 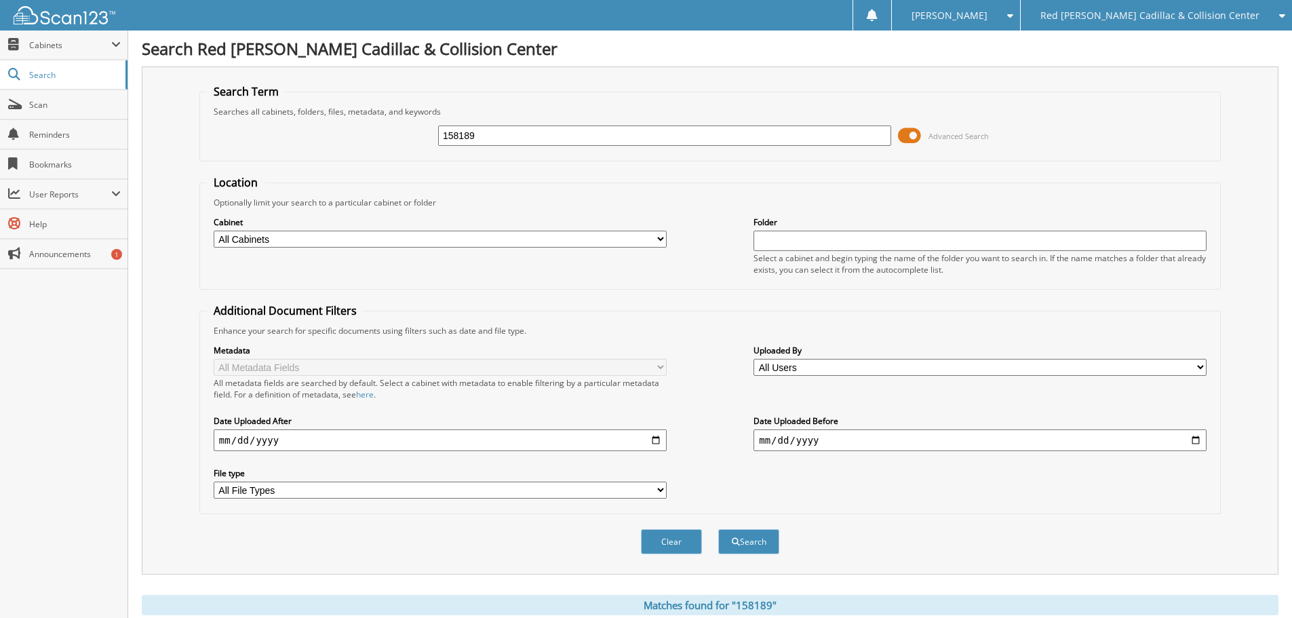 What do you see at coordinates (246, 92) in the screenshot?
I see `legend: Search Term` at bounding box center [246, 92].